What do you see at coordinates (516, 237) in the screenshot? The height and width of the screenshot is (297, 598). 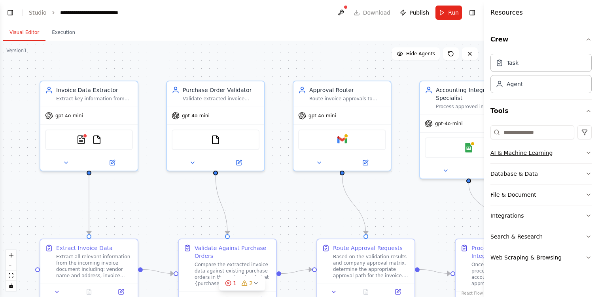 I see `div: Search & Research` at bounding box center [516, 237].